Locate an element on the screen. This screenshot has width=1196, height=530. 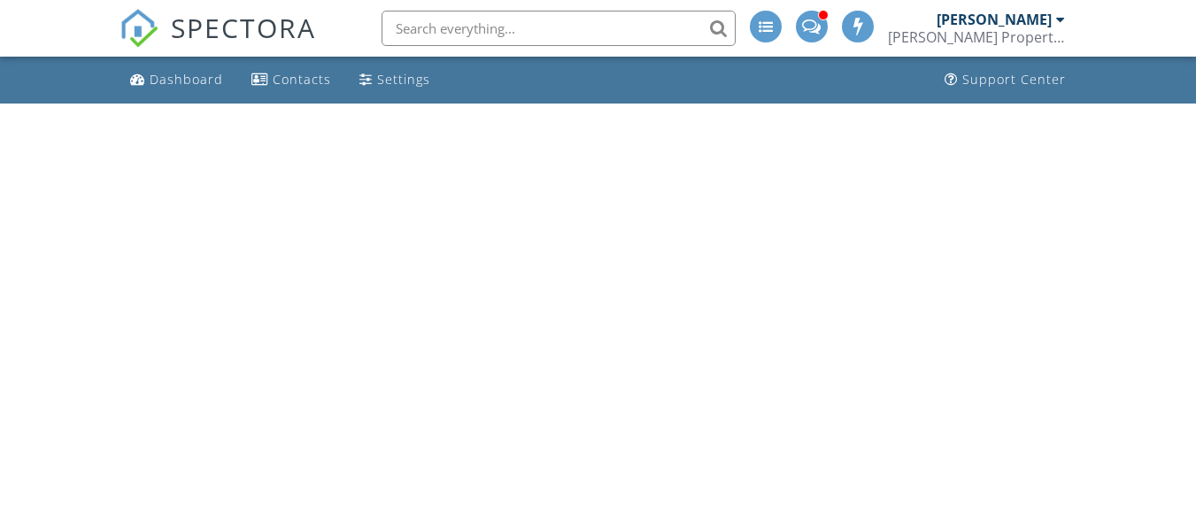
input: Search everything... is located at coordinates (558, 28).